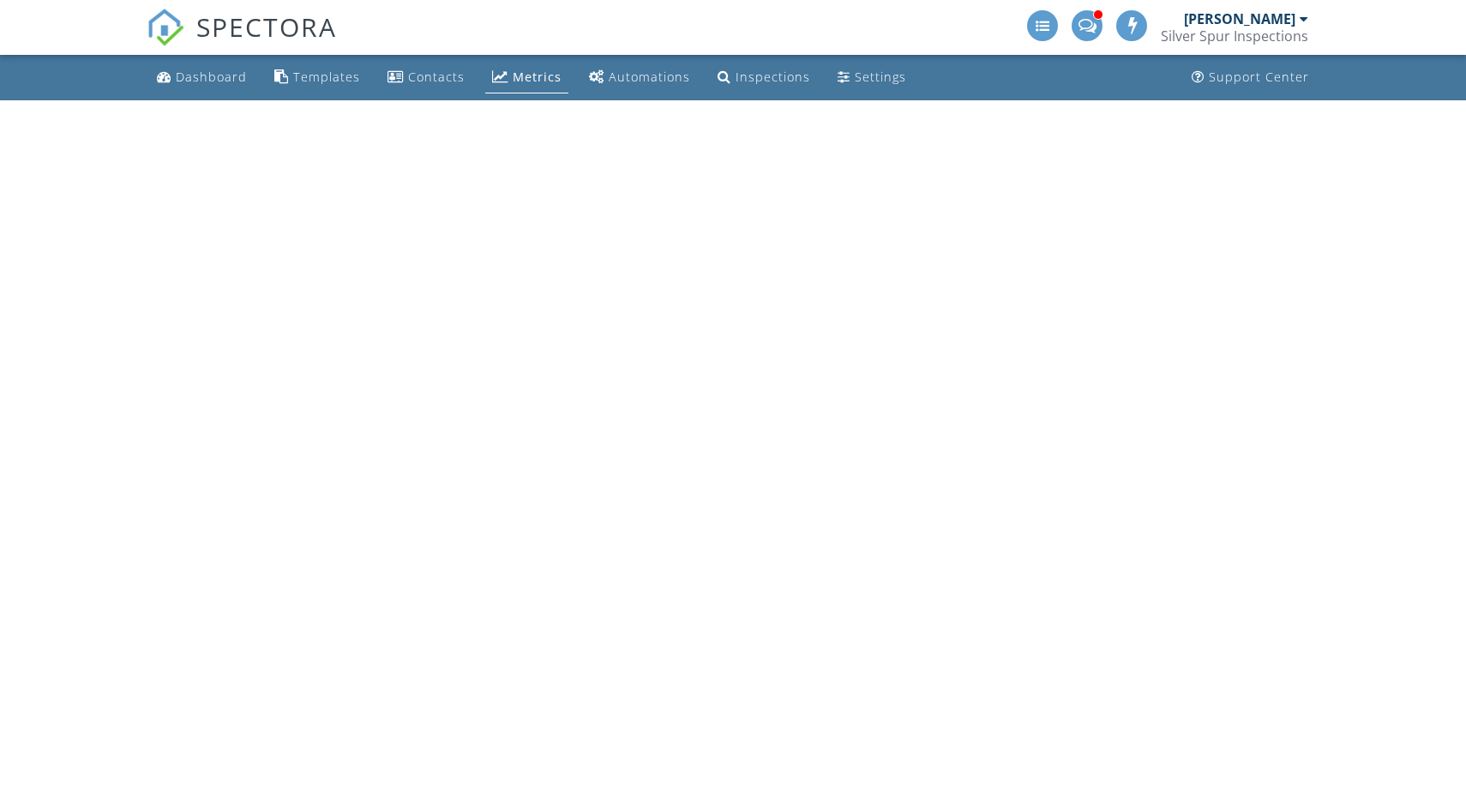  I want to click on a: Dashboard, so click(201, 78).